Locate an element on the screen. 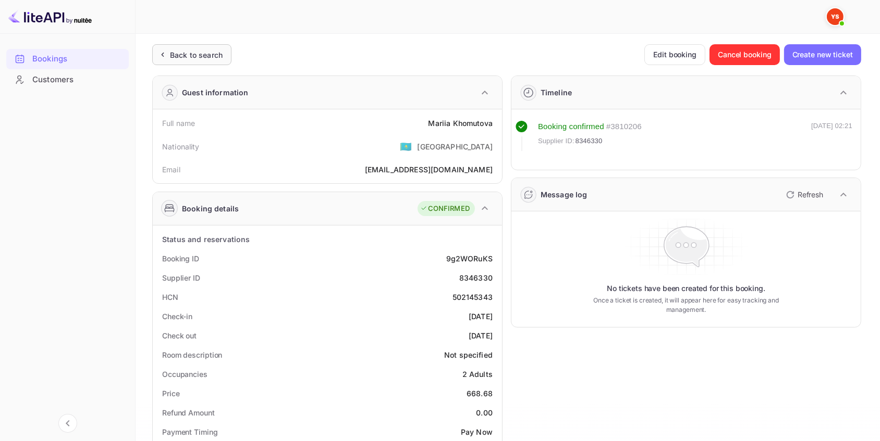 The image size is (880, 441). p: Once a ticket is created, it will appear here for easy tracking and management. is located at coordinates (686, 305).